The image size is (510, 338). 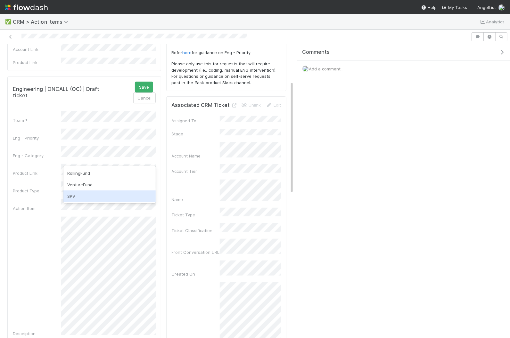 What do you see at coordinates (454, 7) in the screenshot?
I see `a: My Tasks` at bounding box center [454, 7].